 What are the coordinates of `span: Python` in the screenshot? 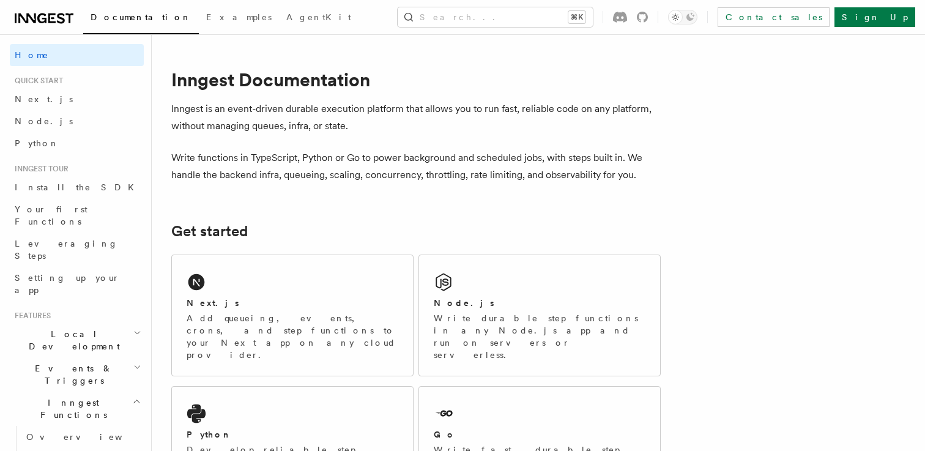 It's located at (37, 143).